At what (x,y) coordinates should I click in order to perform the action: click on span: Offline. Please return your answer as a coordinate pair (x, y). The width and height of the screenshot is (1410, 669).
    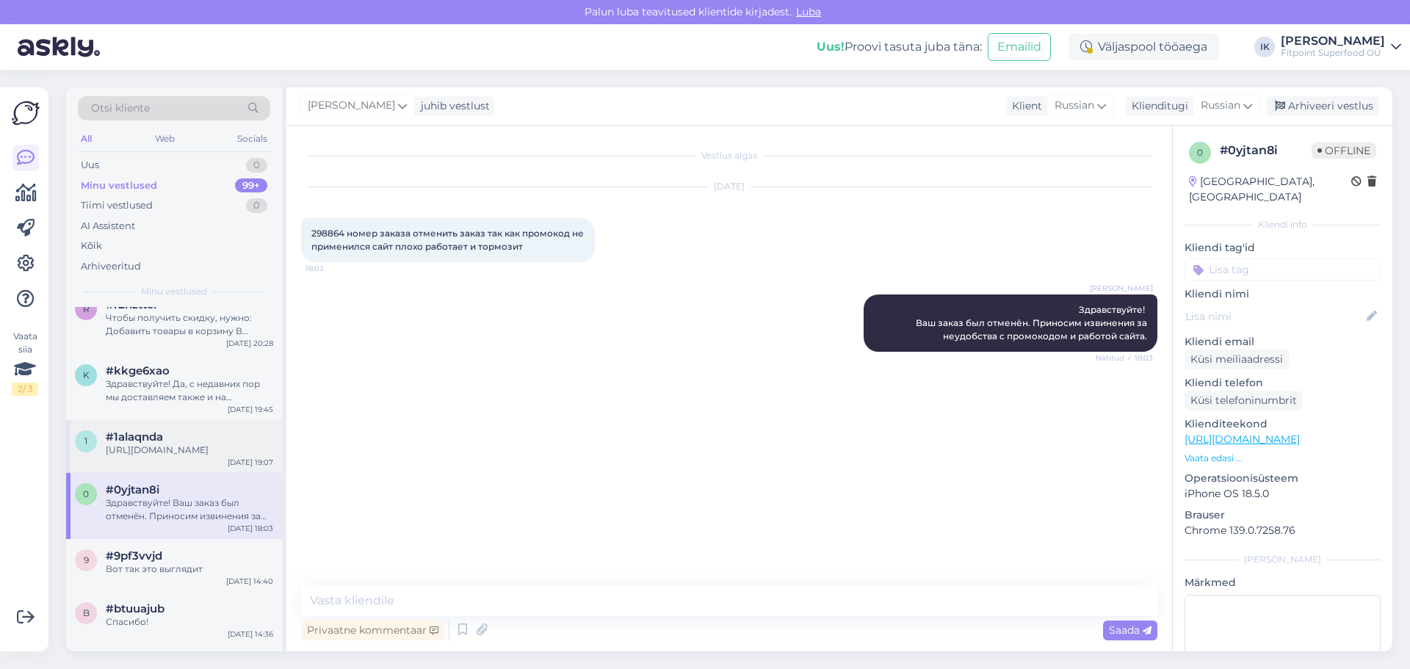
    Looking at the image, I should click on (1344, 151).